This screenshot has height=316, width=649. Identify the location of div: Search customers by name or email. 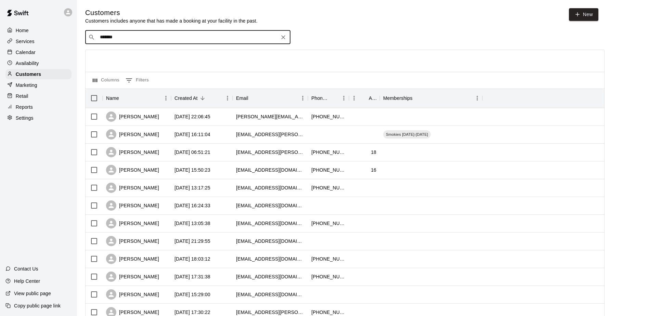
(188, 37).